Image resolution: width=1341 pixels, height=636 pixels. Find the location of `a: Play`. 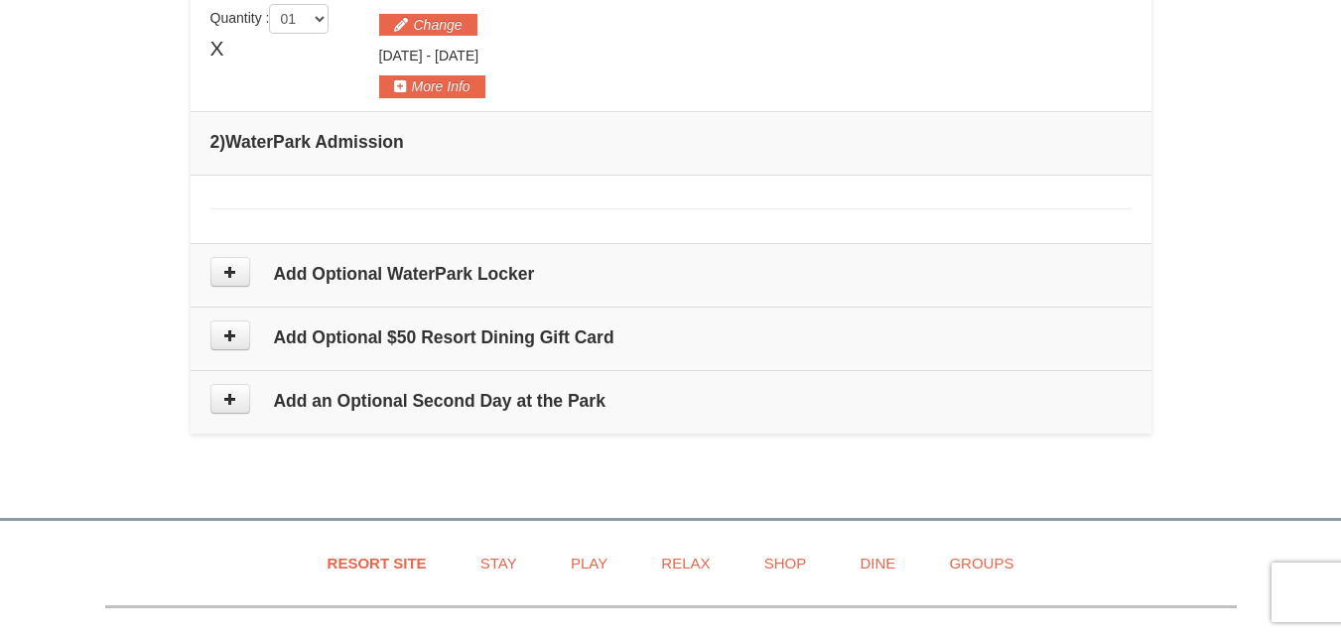

a: Play is located at coordinates (588, 563).